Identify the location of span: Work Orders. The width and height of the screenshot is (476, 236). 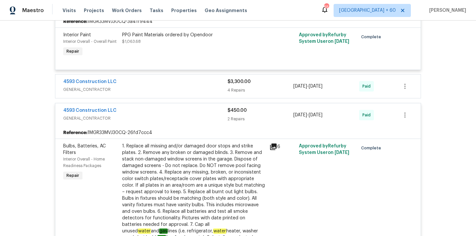
(127, 10).